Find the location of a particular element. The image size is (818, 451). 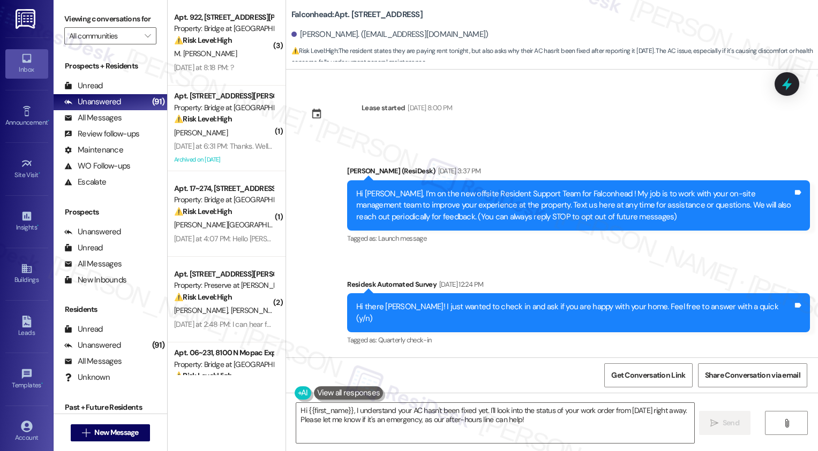

span: Get Conversation Link is located at coordinates (648, 375).